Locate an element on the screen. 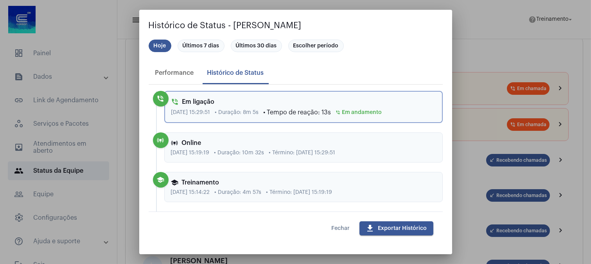 This screenshot has width=591, height=264. span: Exportar Histórico is located at coordinates (396, 228).